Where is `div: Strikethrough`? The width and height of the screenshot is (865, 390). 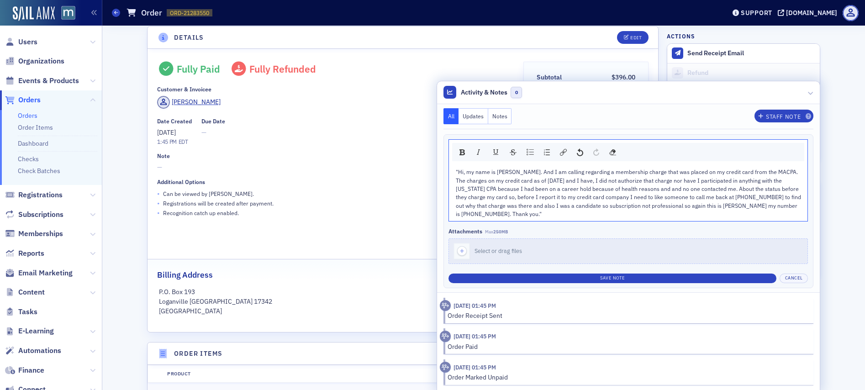 div: Strikethrough is located at coordinates (513, 152).